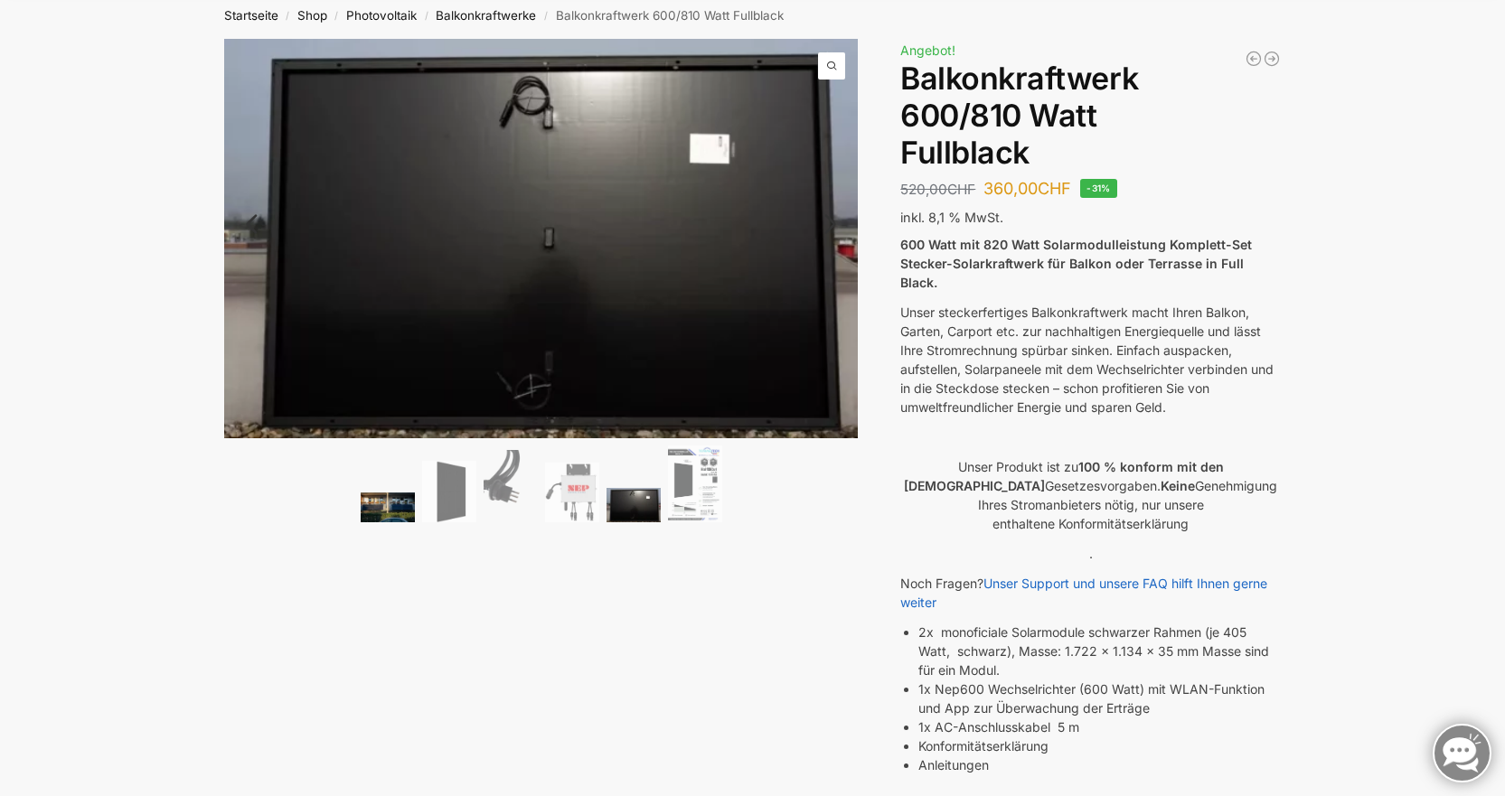 The height and width of the screenshot is (796, 1505). What do you see at coordinates (381, 15) in the screenshot?
I see `a: Photovoltaik` at bounding box center [381, 15].